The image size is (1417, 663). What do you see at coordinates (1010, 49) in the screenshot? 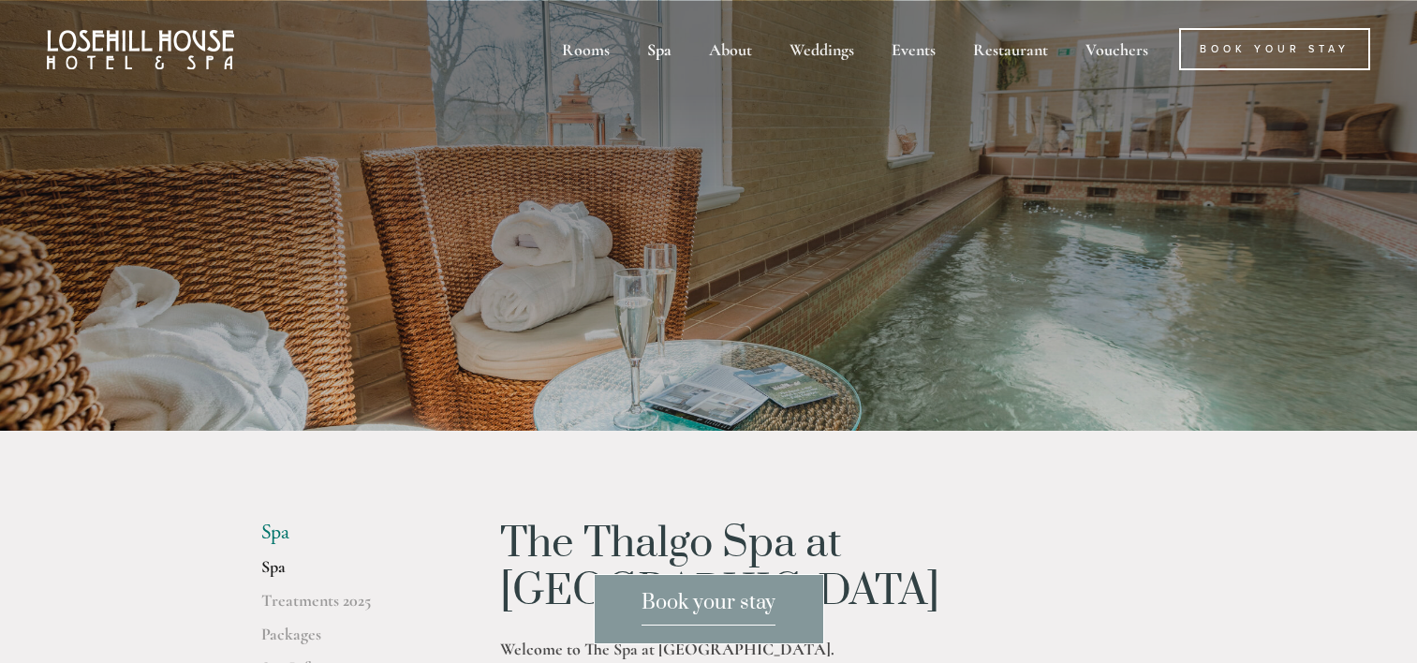
I see `div: Restaurant` at bounding box center [1010, 49].